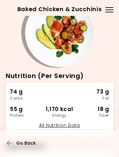 The height and width of the screenshot is (157, 119). I want to click on div: Fiber, so click(92, 115).